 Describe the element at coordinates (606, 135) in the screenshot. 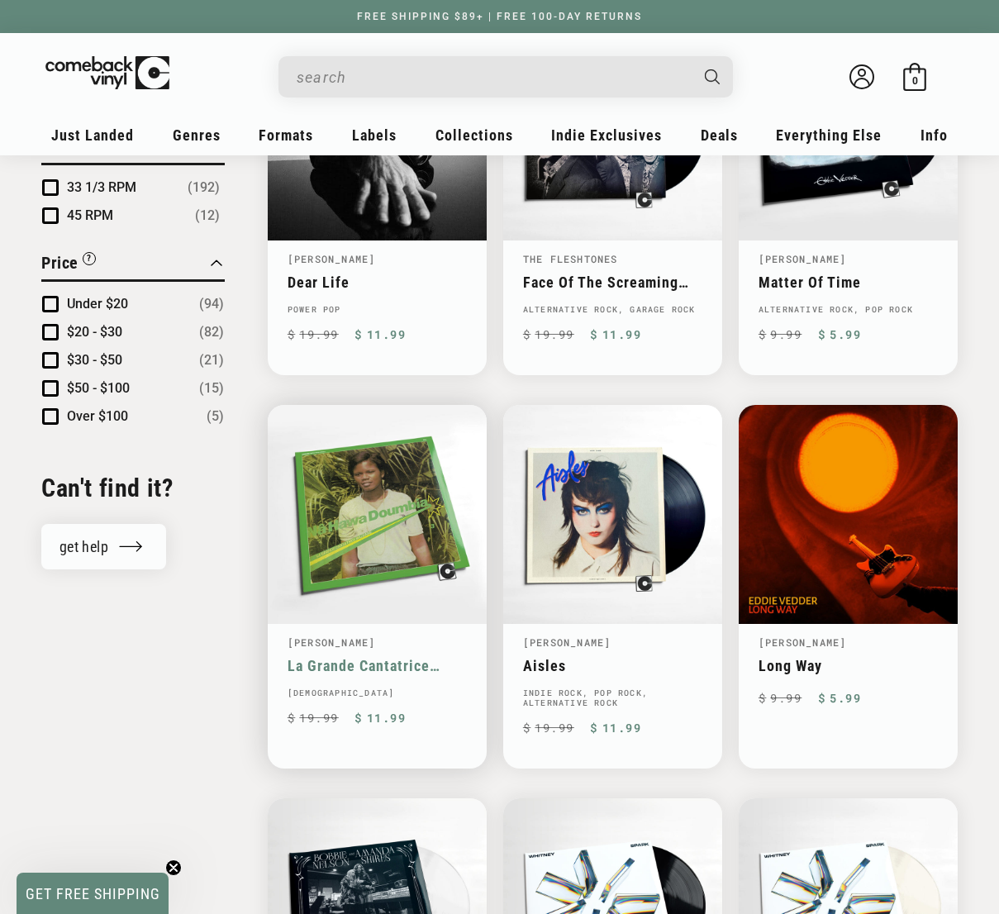

I see `span: Indie Exclusives` at that location.